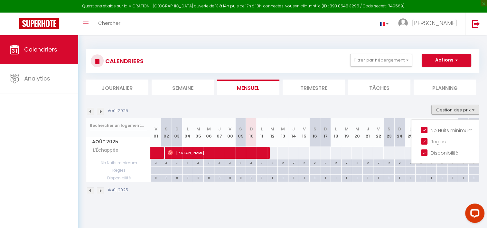  Describe the element at coordinates (420, 132) in the screenshot. I see `th: 26` at that location.